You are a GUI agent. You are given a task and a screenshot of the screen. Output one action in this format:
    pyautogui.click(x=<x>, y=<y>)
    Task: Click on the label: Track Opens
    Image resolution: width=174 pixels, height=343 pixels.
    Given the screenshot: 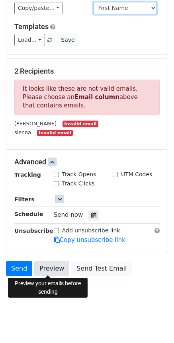 What is the action you would take?
    pyautogui.click(x=79, y=174)
    